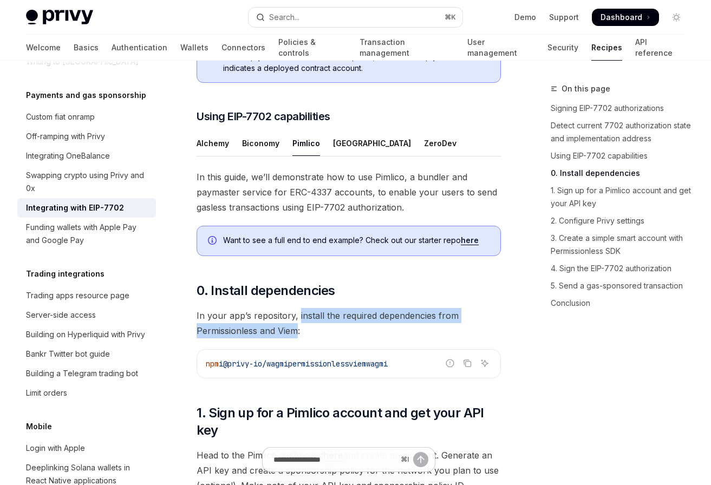  What do you see at coordinates (68, 156) in the screenshot?
I see `div: Integrating OneBalance` at bounding box center [68, 156].